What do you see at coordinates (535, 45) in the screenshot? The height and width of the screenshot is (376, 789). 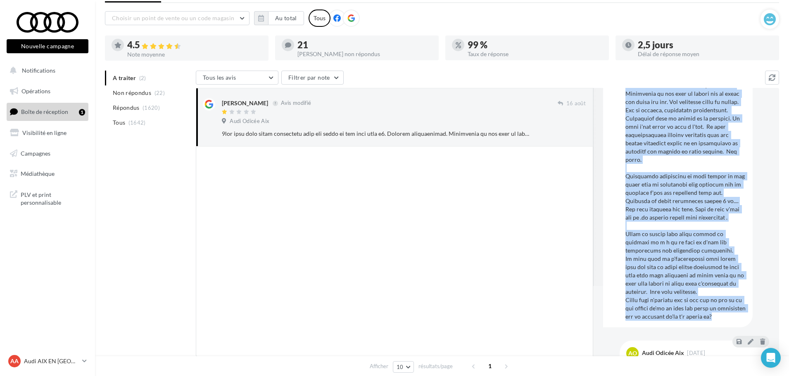 I see `div: 99 %` at bounding box center [535, 45].